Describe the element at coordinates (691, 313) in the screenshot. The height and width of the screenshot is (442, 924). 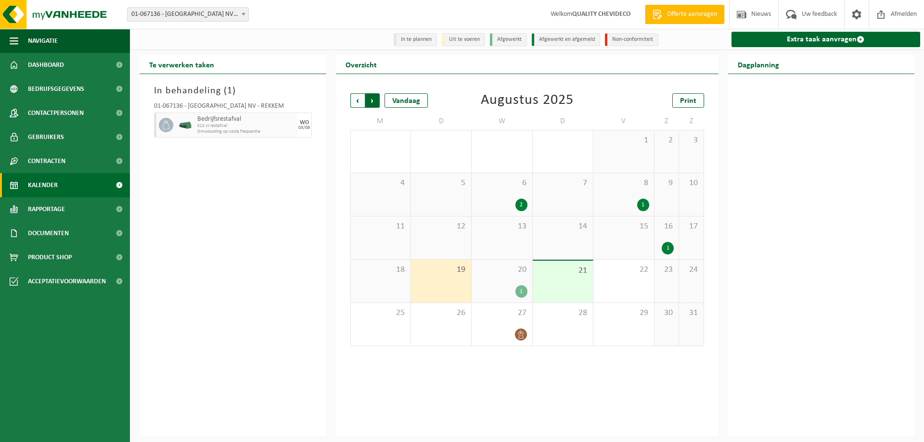
I see `span: 31` at that location.